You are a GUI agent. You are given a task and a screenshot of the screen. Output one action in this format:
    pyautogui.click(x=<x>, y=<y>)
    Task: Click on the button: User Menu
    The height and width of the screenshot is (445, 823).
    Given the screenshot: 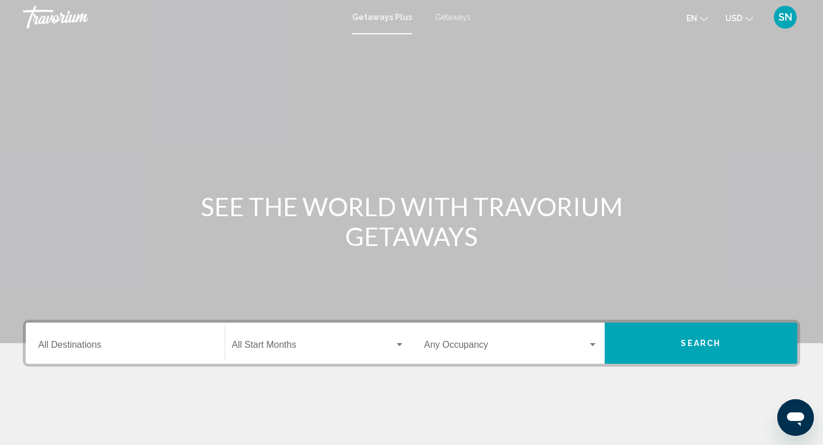 What is the action you would take?
    pyautogui.click(x=785, y=17)
    